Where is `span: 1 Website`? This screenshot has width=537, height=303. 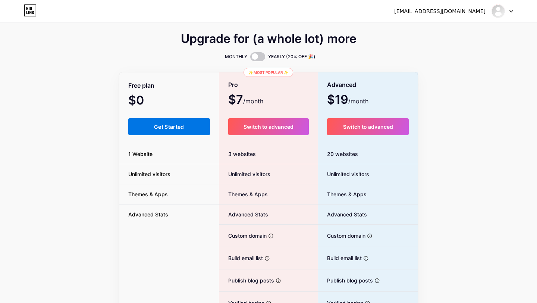
span: 1 Website is located at coordinates (140, 154).